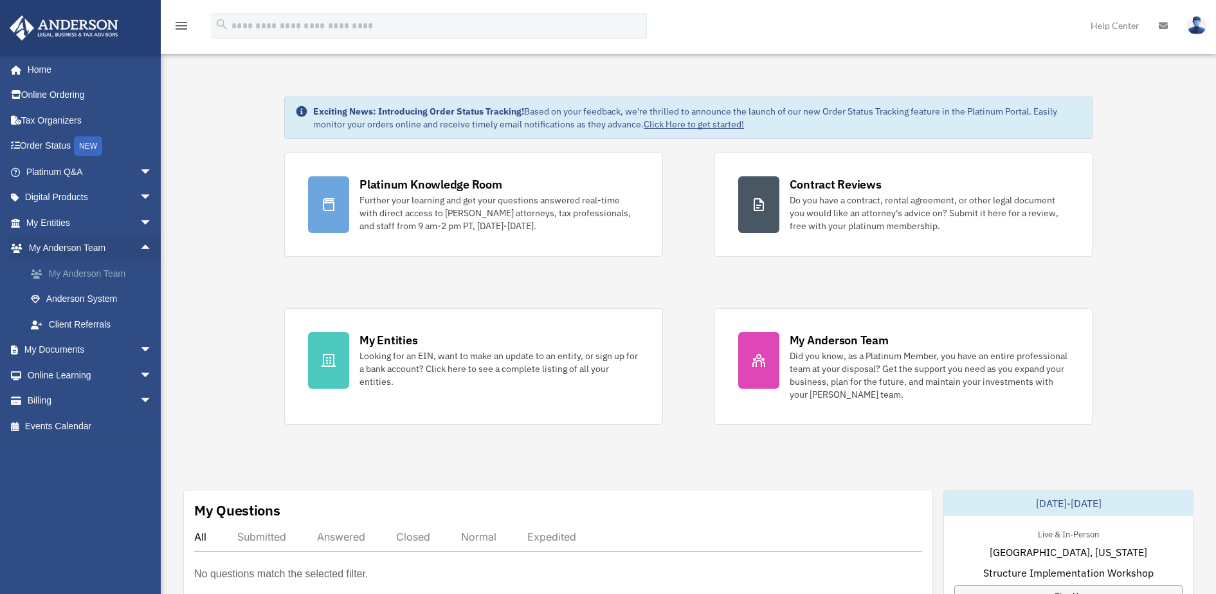 Image resolution: width=1216 pixels, height=594 pixels. Describe the element at coordinates (90, 350) in the screenshot. I see `a: My Documentsarrow_drop_down` at that location.